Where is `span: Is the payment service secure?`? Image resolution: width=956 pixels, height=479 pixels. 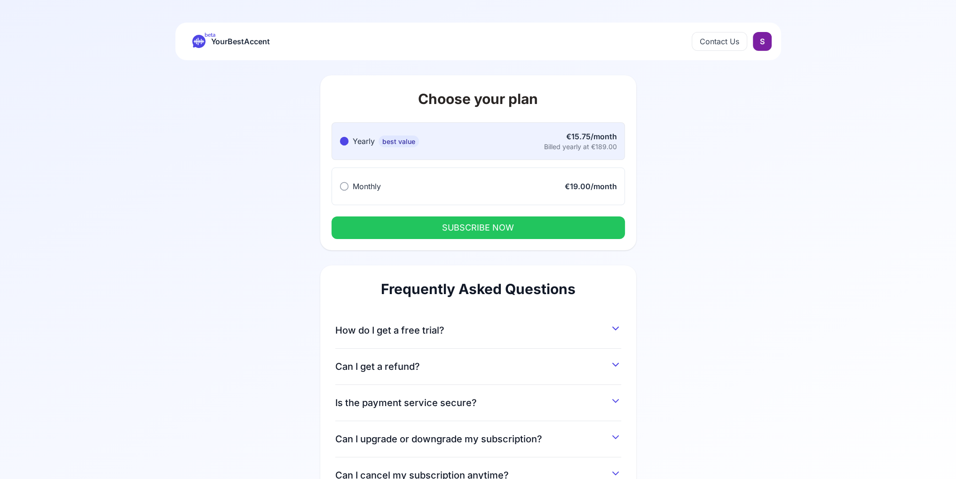
span: Is the payment service secure? is located at coordinates (406, 403).